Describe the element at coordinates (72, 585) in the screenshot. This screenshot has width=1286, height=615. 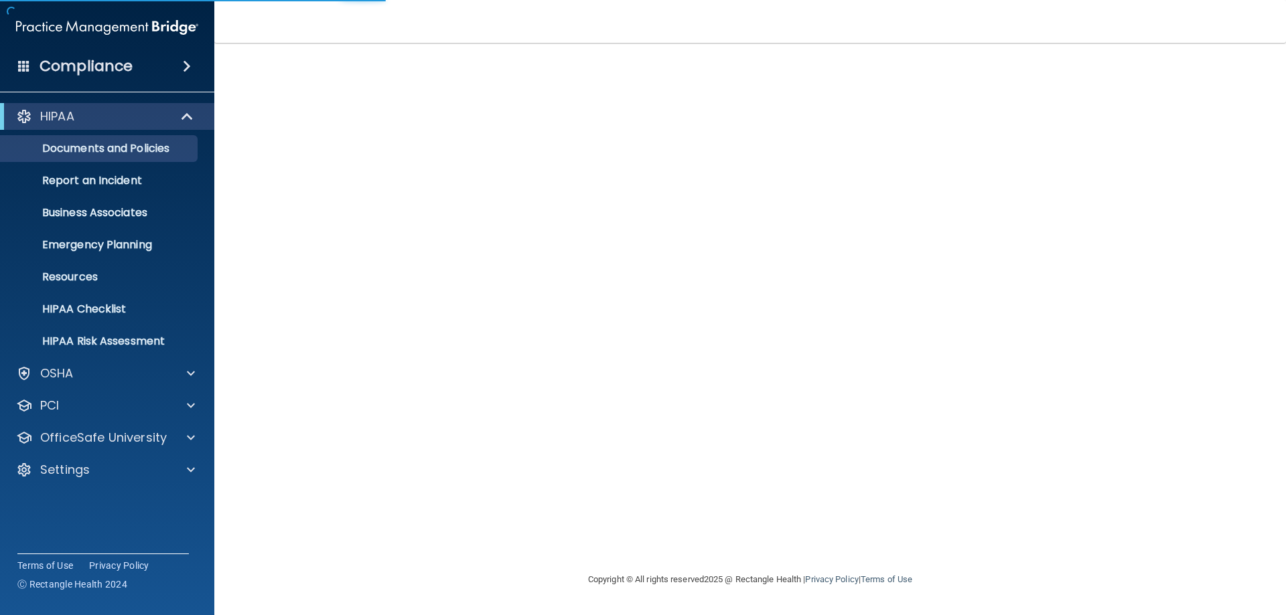
I see `span: Ⓒ Rectangle Health 2024` at that location.